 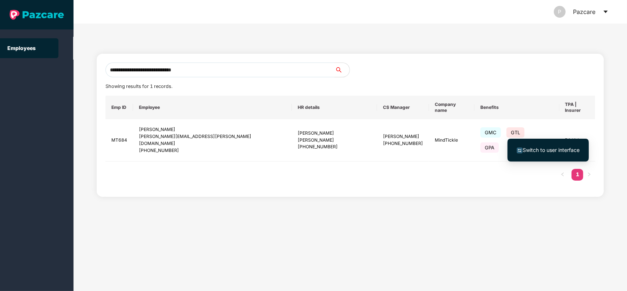 What do you see at coordinates (605, 12) in the screenshot?
I see `span: caret-down` at bounding box center [605, 12].